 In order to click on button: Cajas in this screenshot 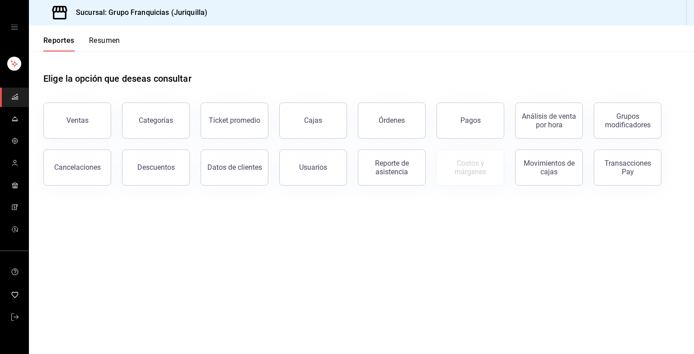, I will do `click(313, 121)`.